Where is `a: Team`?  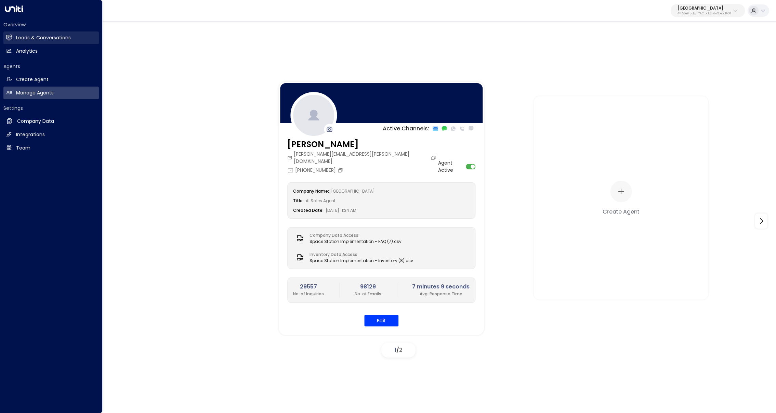
a: Team is located at coordinates (51, 148).